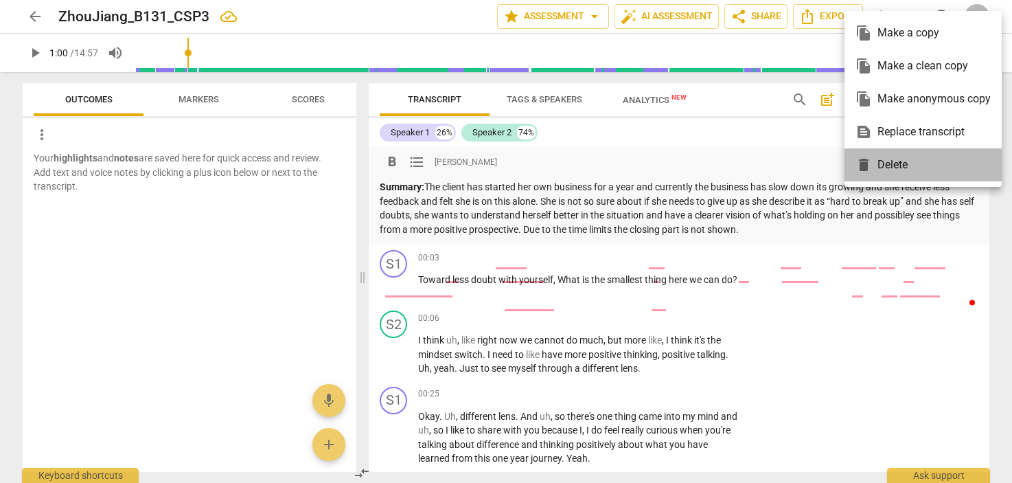  What do you see at coordinates (923, 132) in the screenshot?
I see `div: Replace transcript` at bounding box center [923, 132].